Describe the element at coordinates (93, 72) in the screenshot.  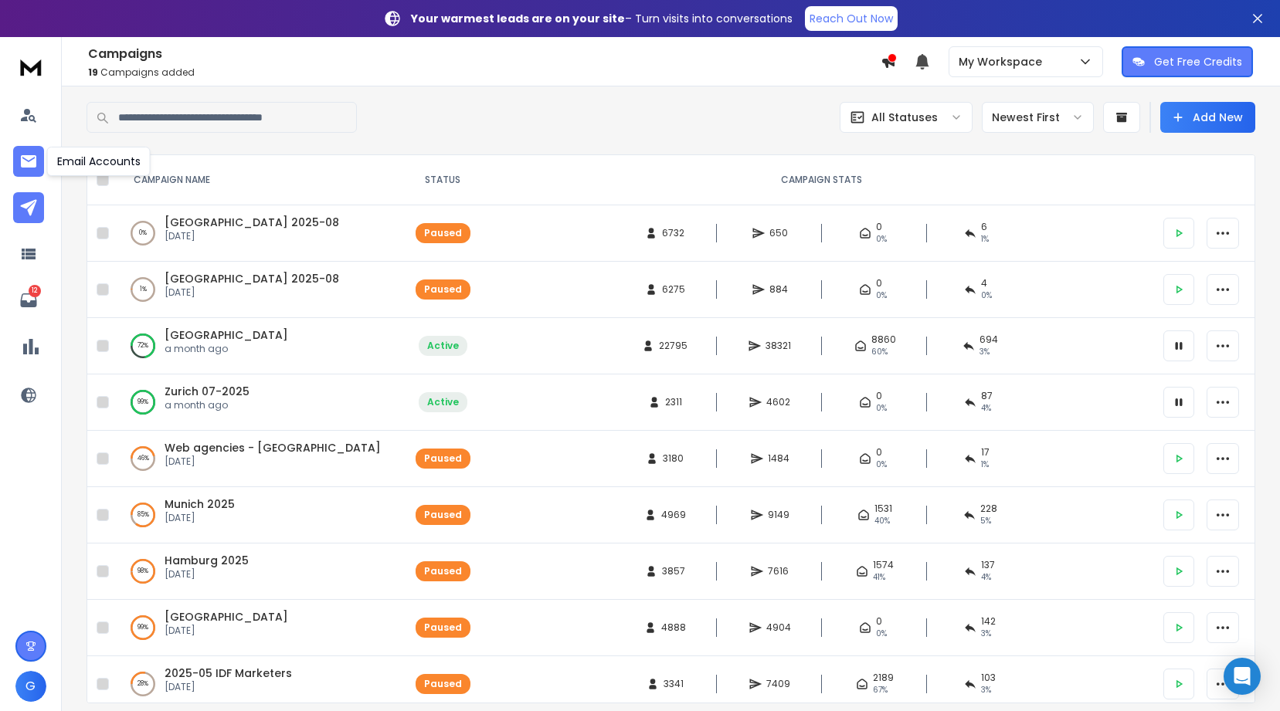
I see `span: 19` at that location.